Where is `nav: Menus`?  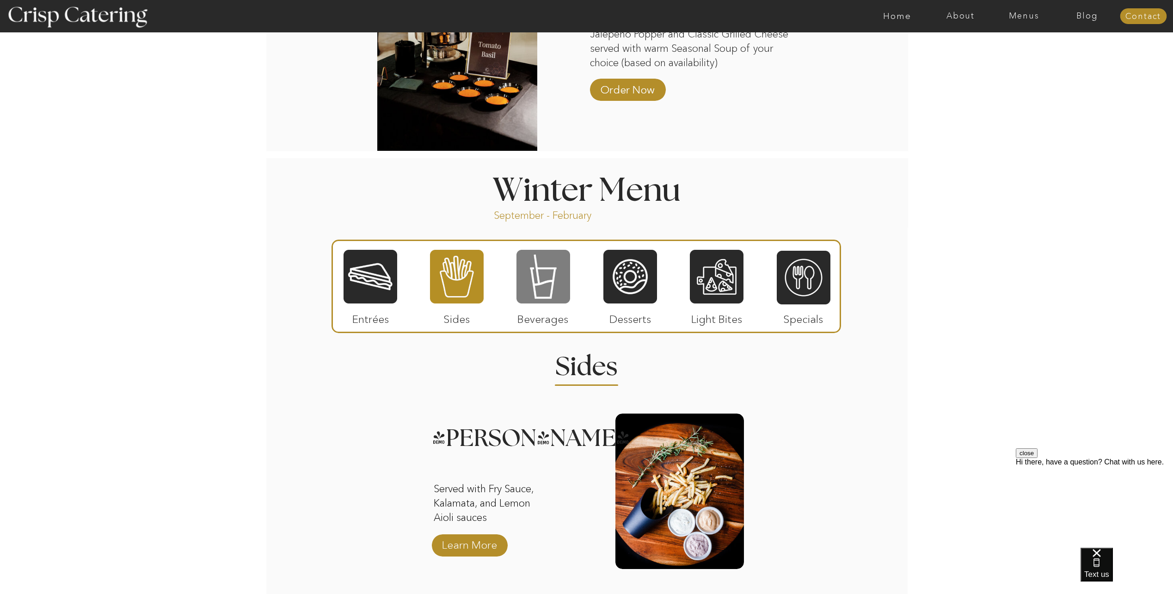 nav: Menus is located at coordinates (1024, 16).